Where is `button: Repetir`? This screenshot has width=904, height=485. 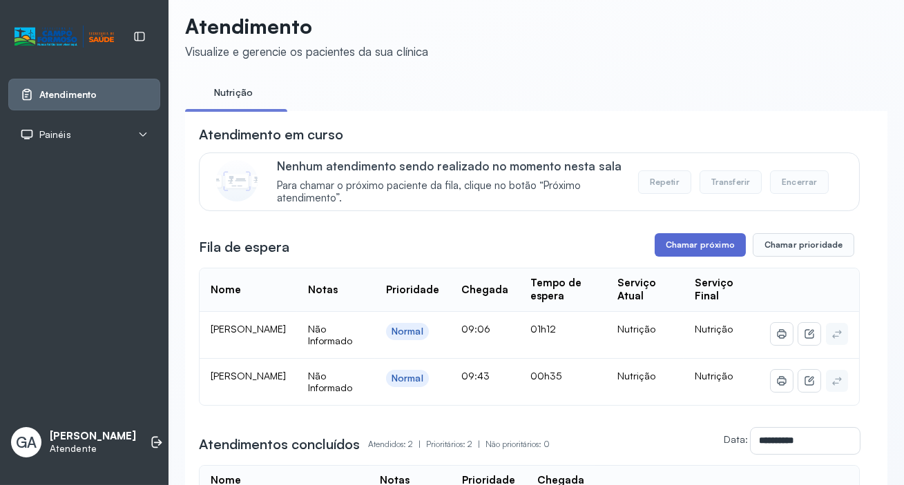
button: Repetir is located at coordinates (664, 182).